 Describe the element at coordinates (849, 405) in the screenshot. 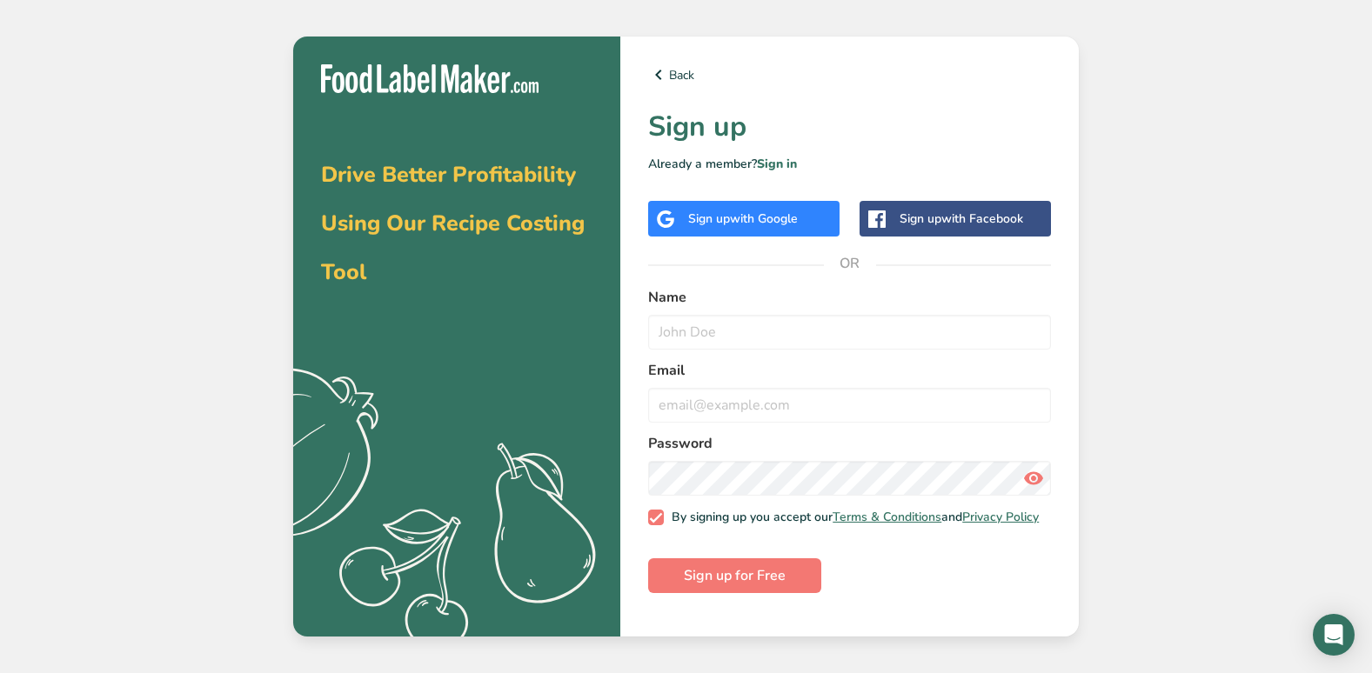

I see `input: email@example.com` at that location.